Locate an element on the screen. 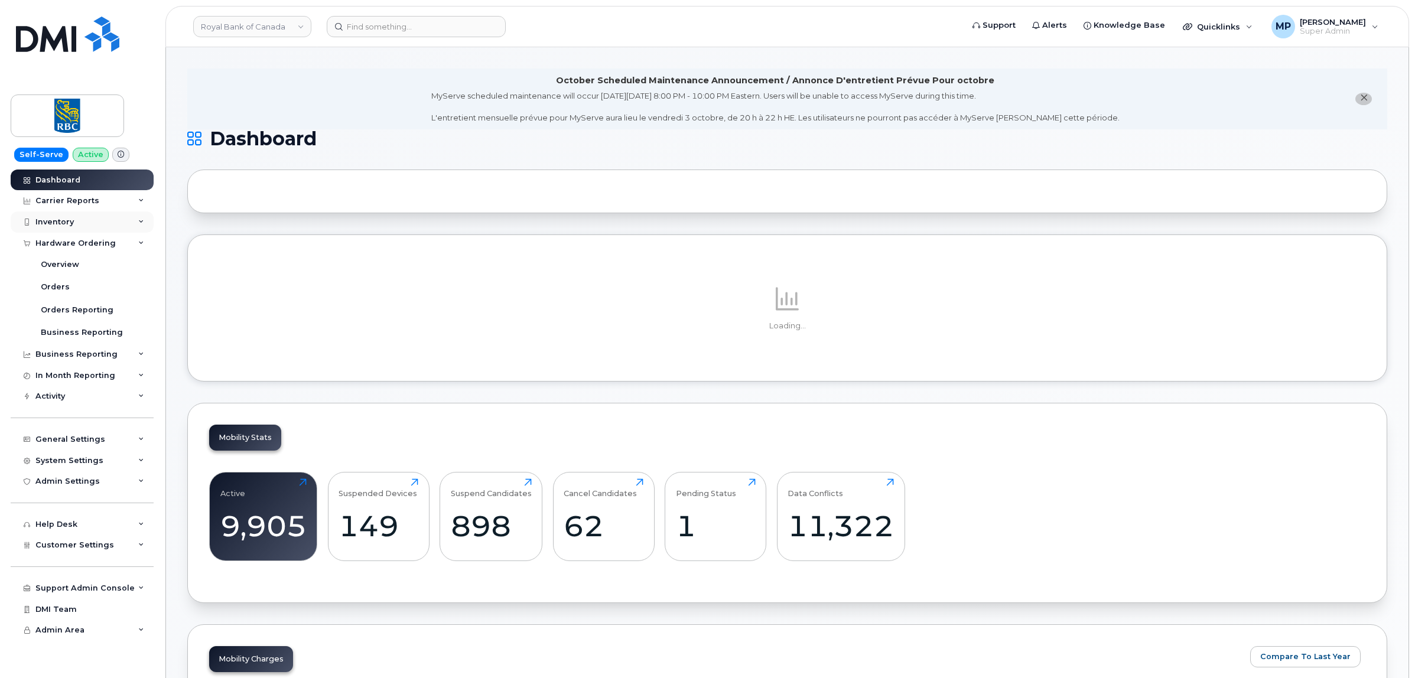  a: Cancel Candidates62 is located at coordinates (603, 516).